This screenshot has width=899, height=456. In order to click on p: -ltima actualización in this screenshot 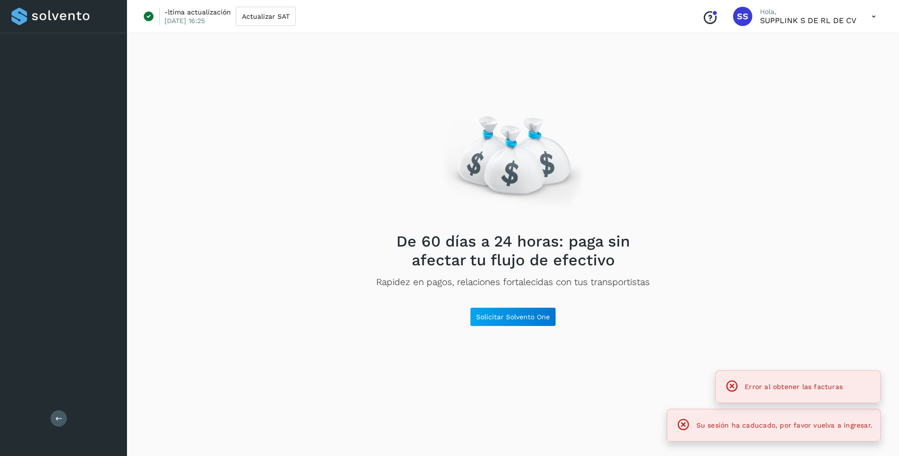, I will do `click(198, 12)`.